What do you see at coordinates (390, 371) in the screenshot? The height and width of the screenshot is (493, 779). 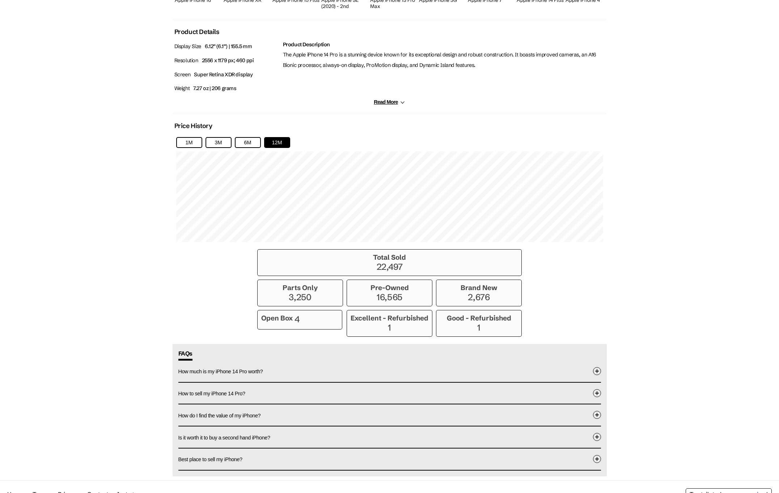 I see `button: How much is my iPhone 14 Pro worth?` at bounding box center [390, 371].